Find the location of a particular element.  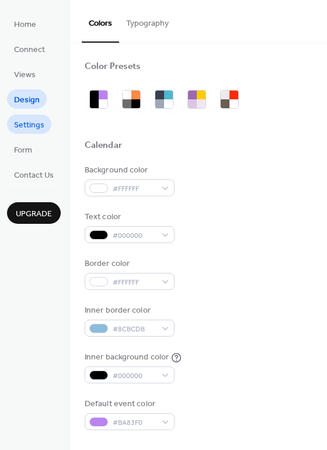

span: Design is located at coordinates (27, 100).